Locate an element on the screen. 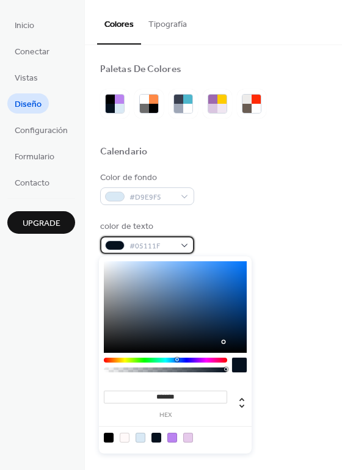 The width and height of the screenshot is (342, 470). div: rgb(217, 233, 245) is located at coordinates (140, 438).